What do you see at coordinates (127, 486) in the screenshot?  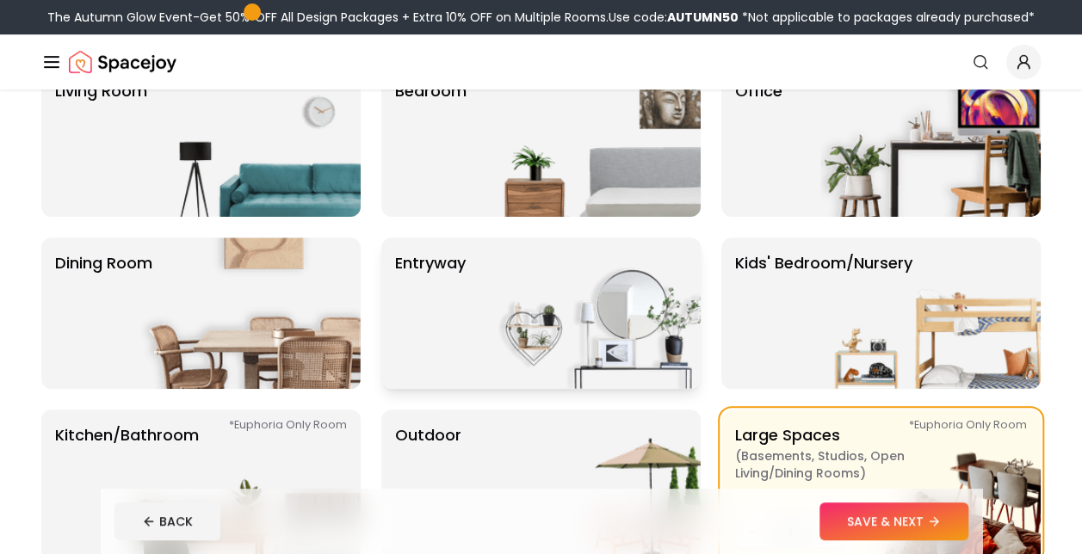 I see `p: Kitchen/Bathroom` at bounding box center [127, 486].